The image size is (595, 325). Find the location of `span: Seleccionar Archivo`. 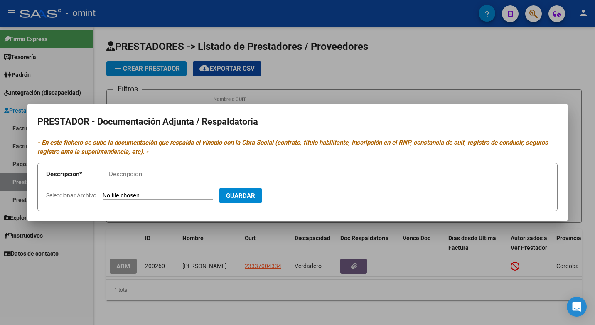

span: Seleccionar Archivo is located at coordinates (71, 195).